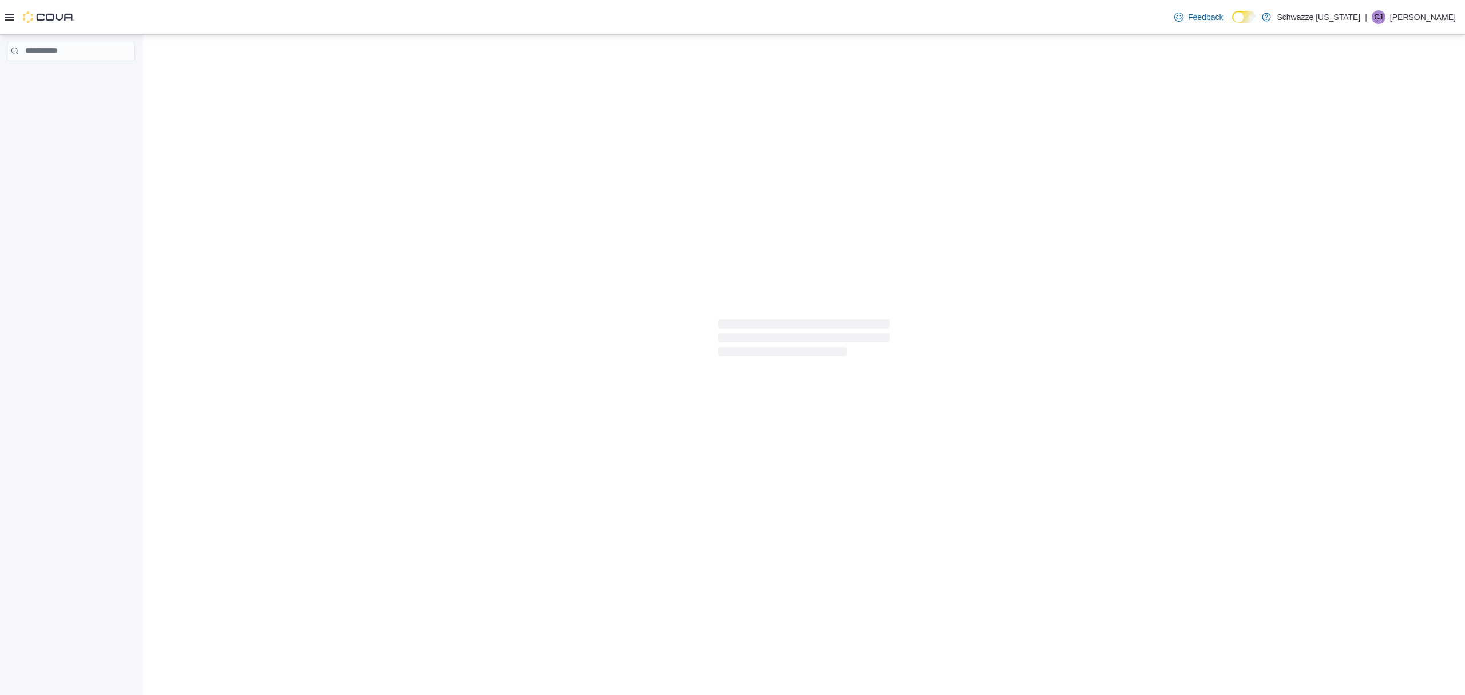 The height and width of the screenshot is (695, 1465). I want to click on span: Feedback, so click(1205, 17).